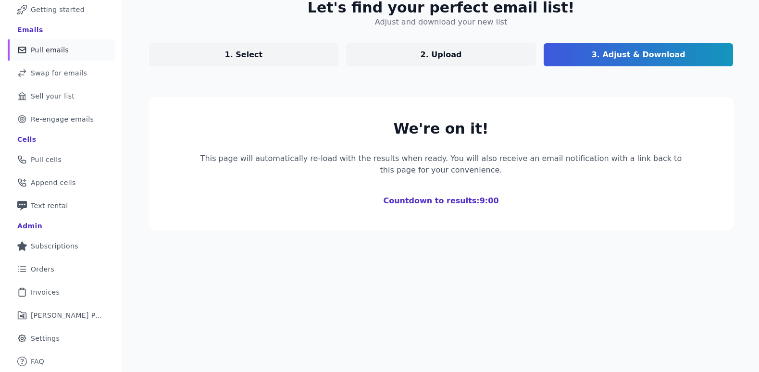 This screenshot has width=759, height=372. Describe the element at coordinates (61, 292) in the screenshot. I see `a: Invoices` at that location.